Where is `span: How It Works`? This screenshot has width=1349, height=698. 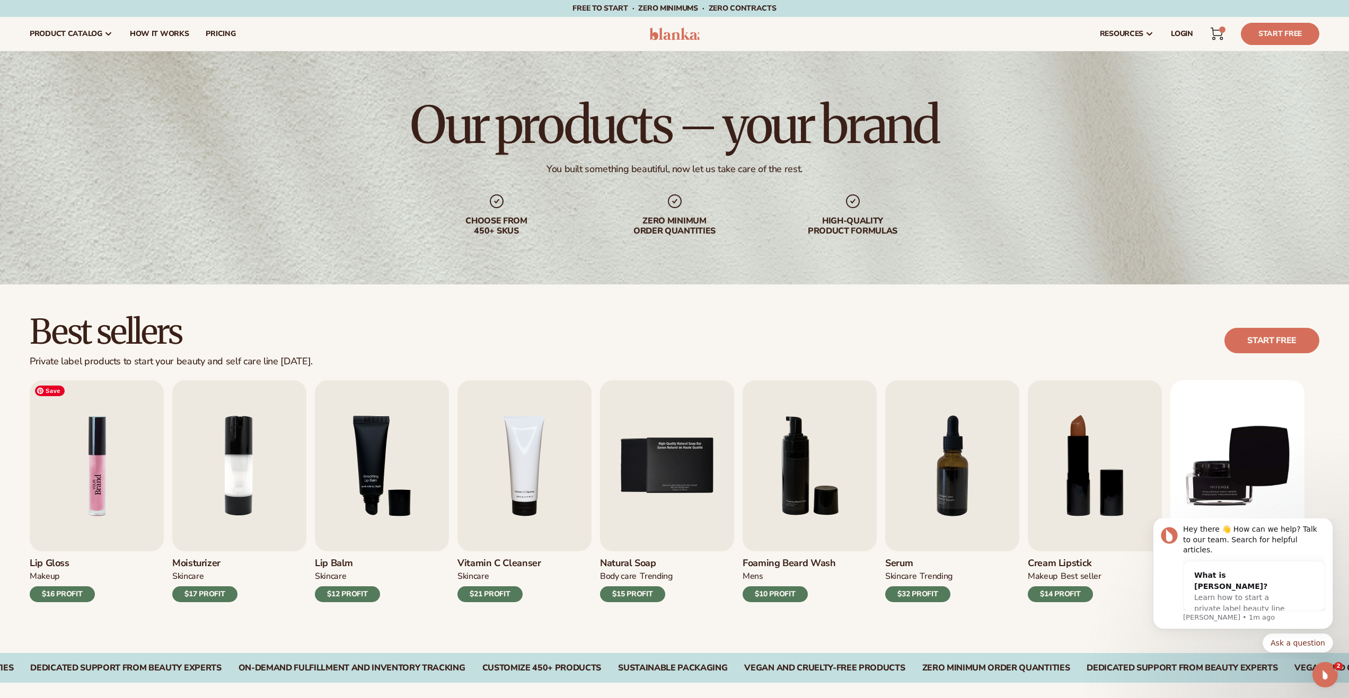
span: How It Works is located at coordinates (160, 34).